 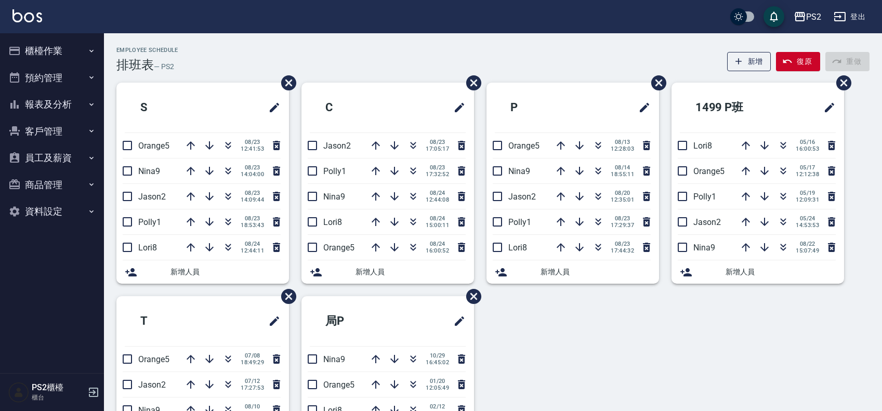 I want to click on span: 12:44:11, so click(x=252, y=251).